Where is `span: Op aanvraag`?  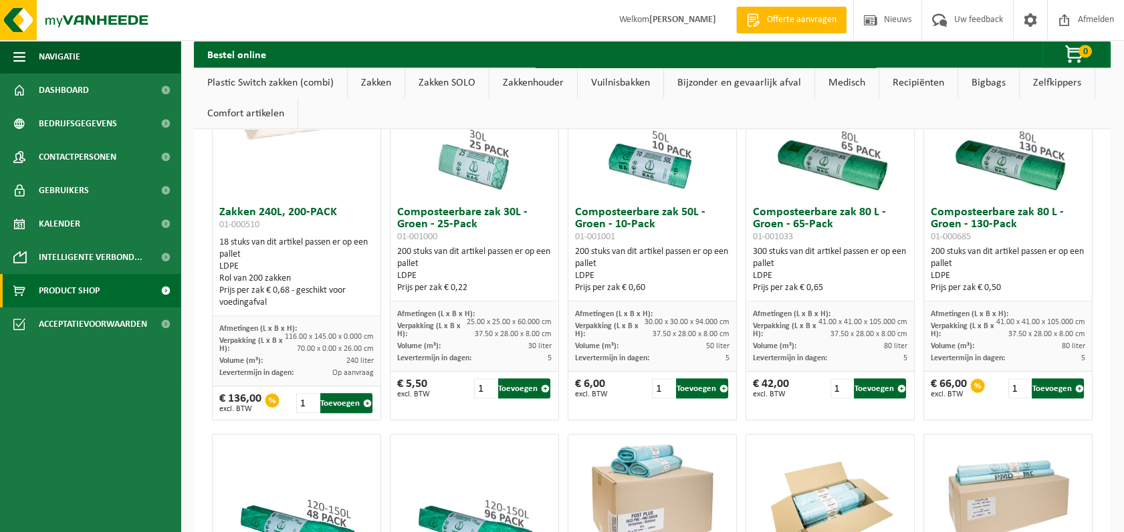
span: Op aanvraag is located at coordinates (353, 373).